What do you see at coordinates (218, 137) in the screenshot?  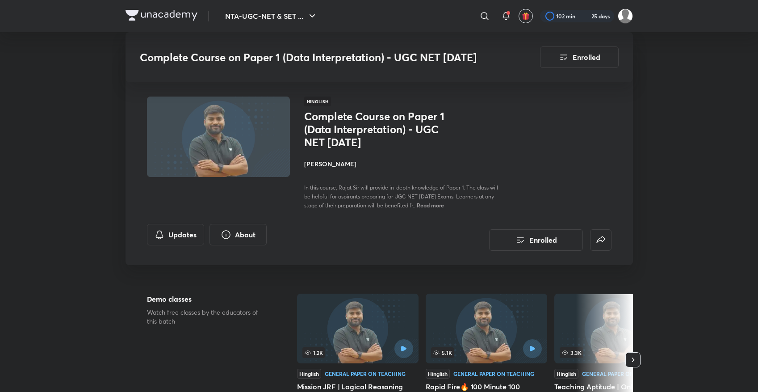 I see `img: Thumbnail` at bounding box center [218, 137].